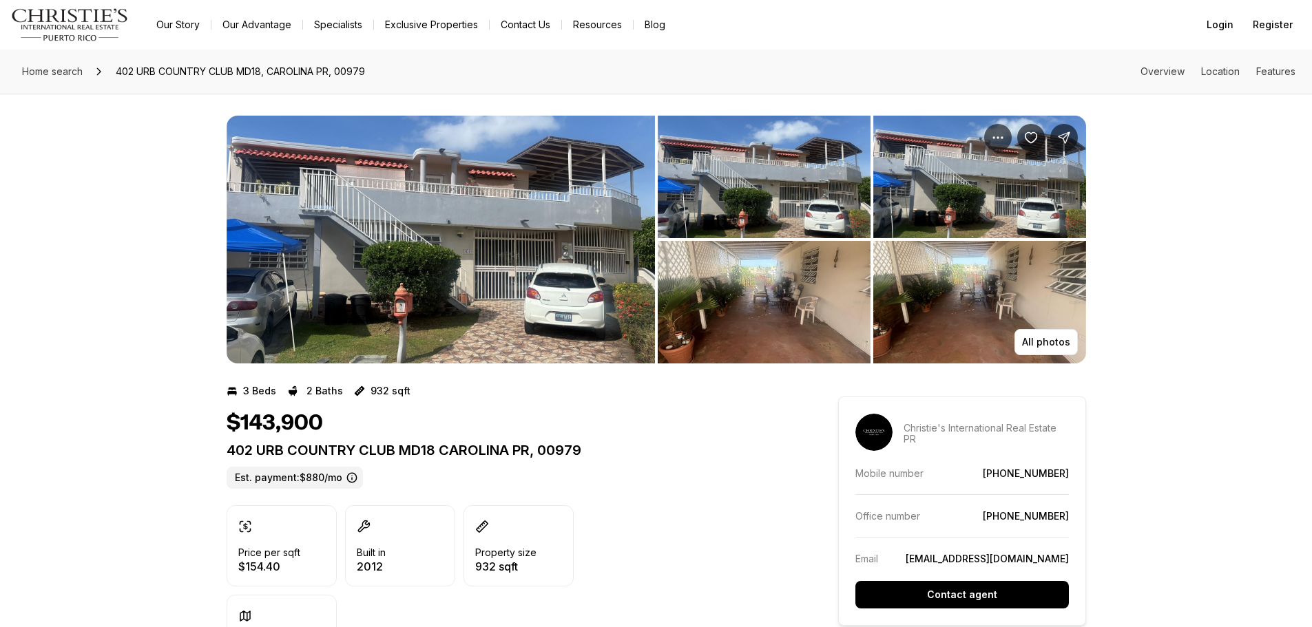 The image size is (1312, 627). Describe the element at coordinates (269, 553) in the screenshot. I see `p: Price per sqft` at that location.